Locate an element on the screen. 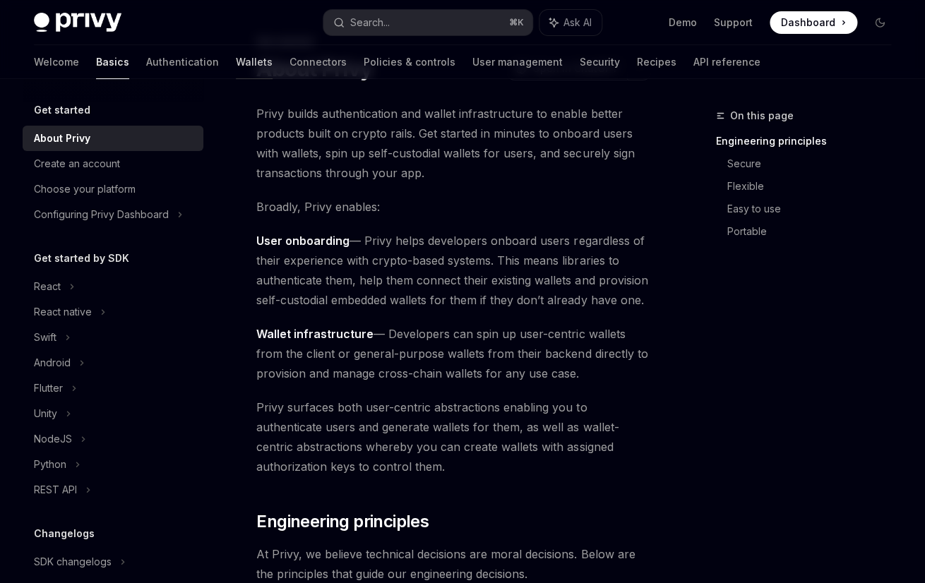 Image resolution: width=925 pixels, height=583 pixels. span: Broadly, Privy enables: is located at coordinates (453, 207).